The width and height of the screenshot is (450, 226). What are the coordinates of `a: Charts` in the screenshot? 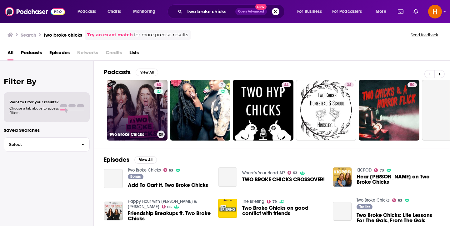 It's located at (114, 12).